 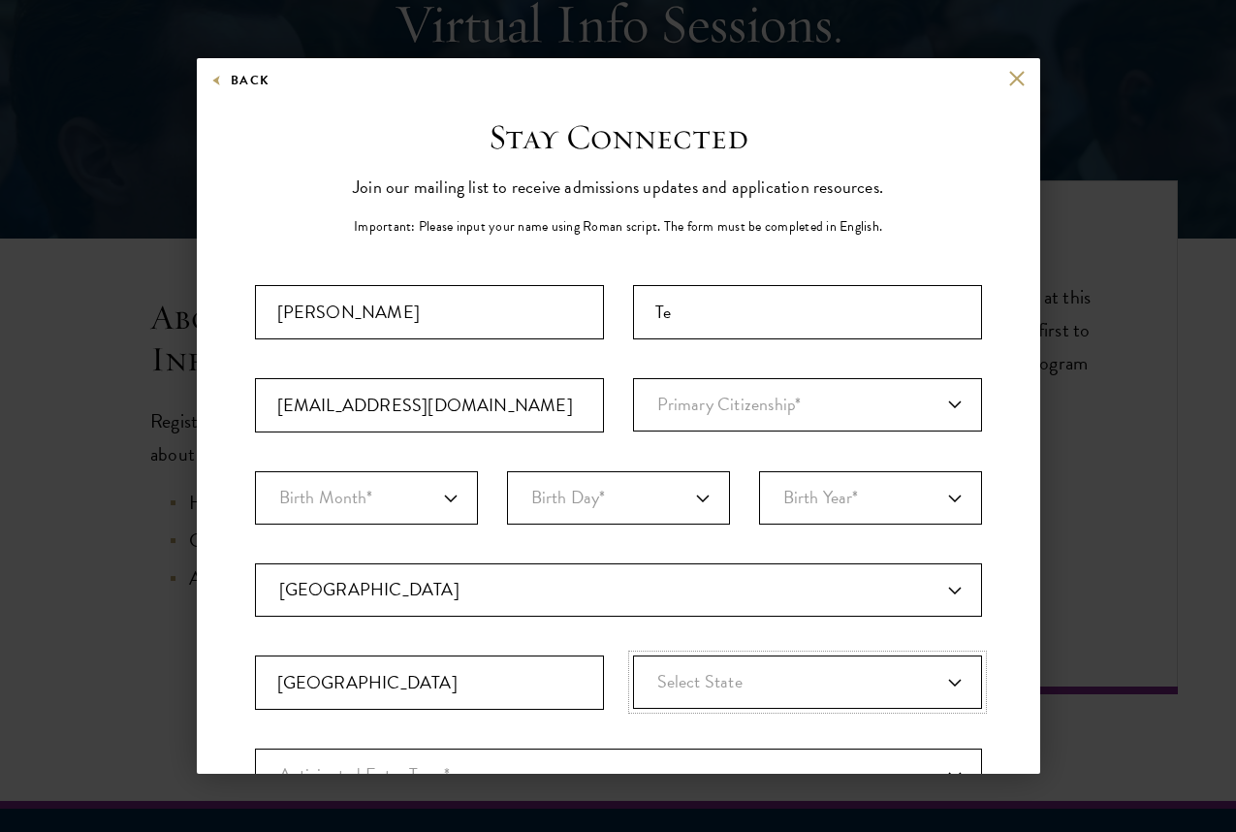 I want to click on div: Birthdate*, so click(x=619, y=517).